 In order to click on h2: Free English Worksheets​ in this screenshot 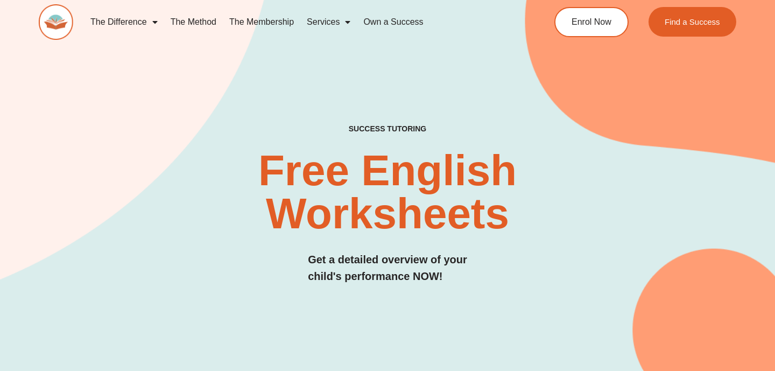, I will do `click(387, 192)`.